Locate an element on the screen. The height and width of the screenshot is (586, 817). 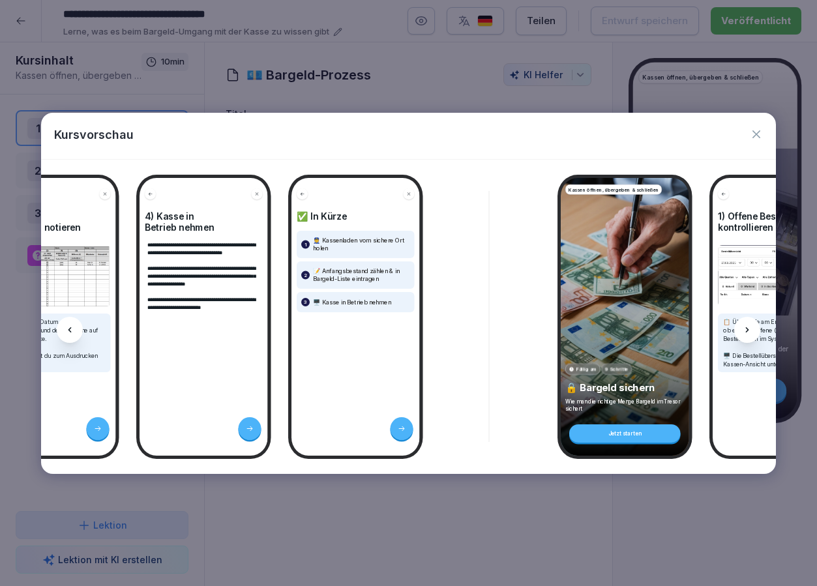
p: Kursvorschau is located at coordinates (94, 134).